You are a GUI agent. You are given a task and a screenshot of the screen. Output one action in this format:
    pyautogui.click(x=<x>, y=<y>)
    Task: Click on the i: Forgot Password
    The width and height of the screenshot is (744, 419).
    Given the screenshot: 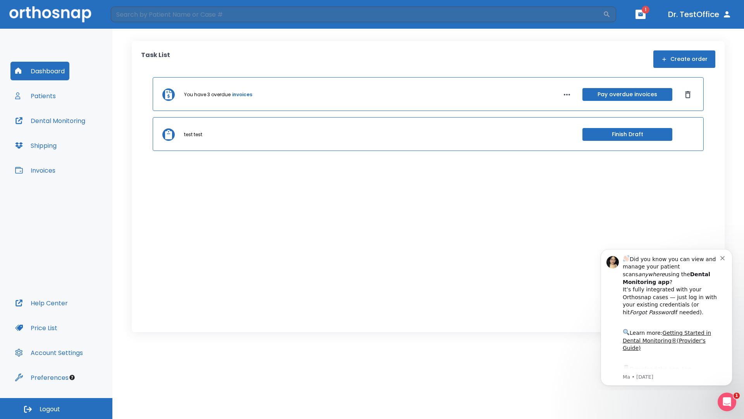 What is the action you would take?
    pyautogui.click(x=63, y=70)
    